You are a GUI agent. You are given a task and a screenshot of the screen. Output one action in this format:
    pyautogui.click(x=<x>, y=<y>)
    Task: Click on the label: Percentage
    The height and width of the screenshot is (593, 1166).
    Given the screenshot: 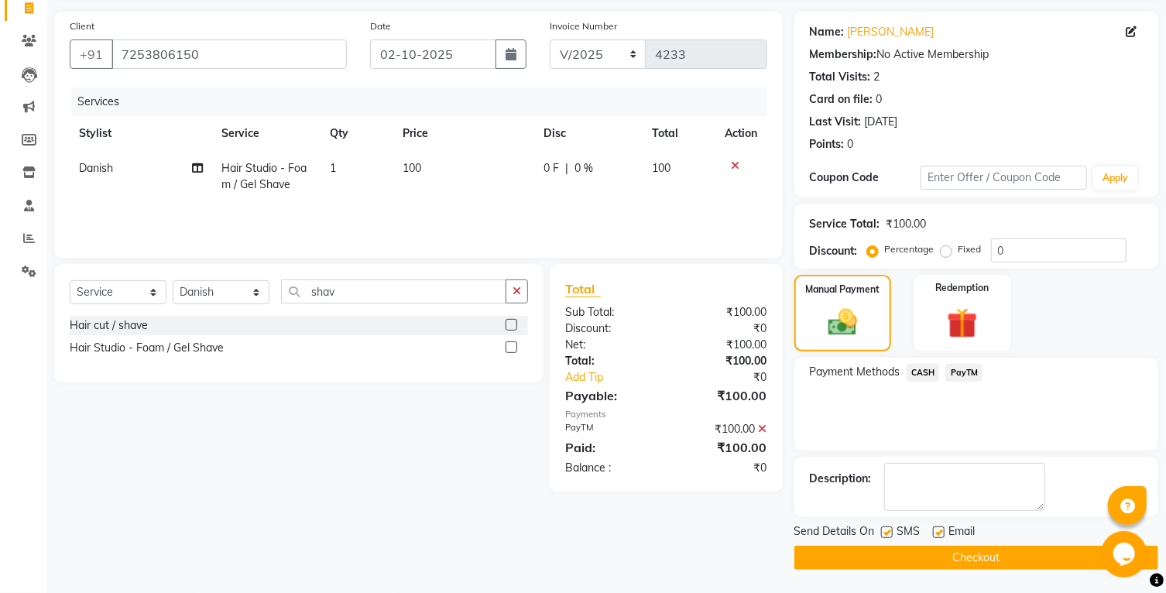 What is the action you would take?
    pyautogui.click(x=910, y=249)
    